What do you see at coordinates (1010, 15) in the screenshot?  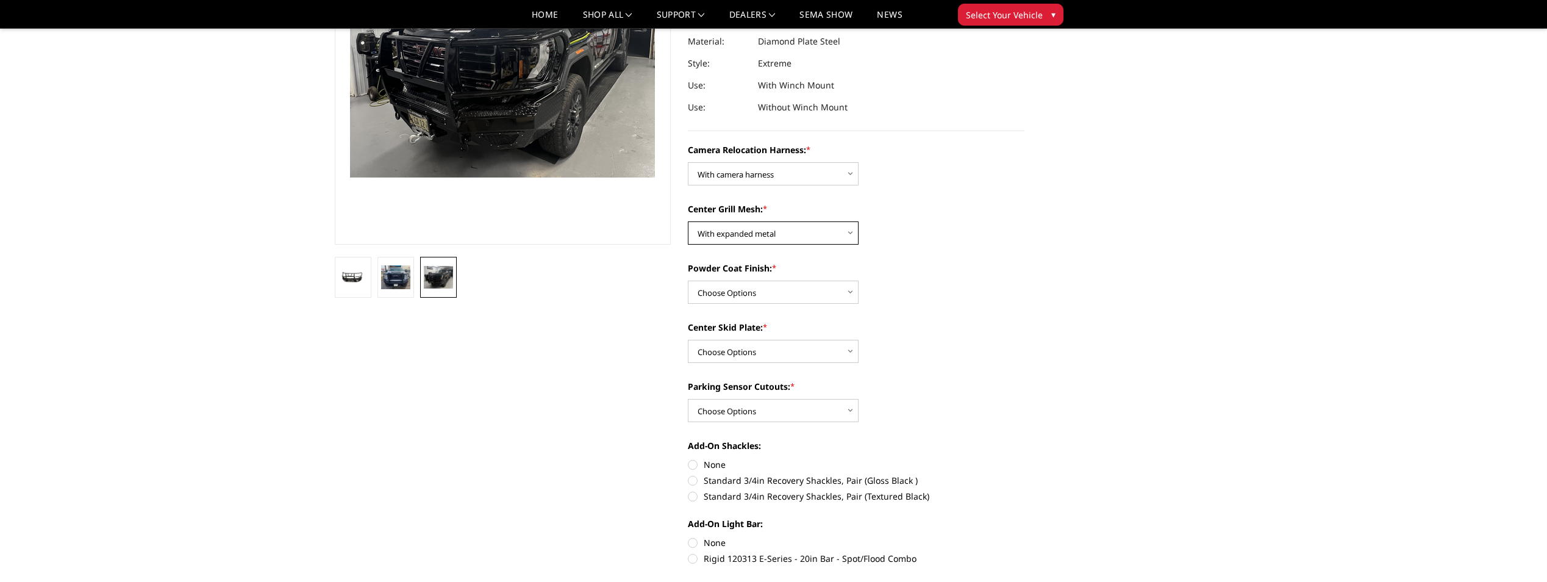 I see `button: Select Your Vehicle` at bounding box center [1010, 15].